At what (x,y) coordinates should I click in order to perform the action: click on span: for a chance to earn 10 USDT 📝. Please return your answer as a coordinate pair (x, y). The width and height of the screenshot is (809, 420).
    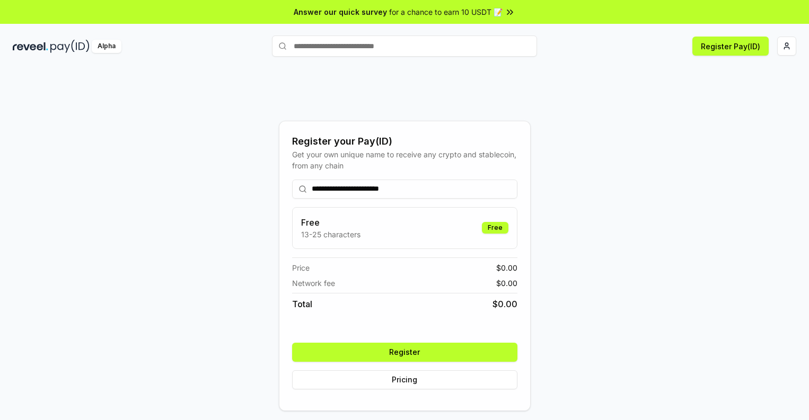
    Looking at the image, I should click on (446, 12).